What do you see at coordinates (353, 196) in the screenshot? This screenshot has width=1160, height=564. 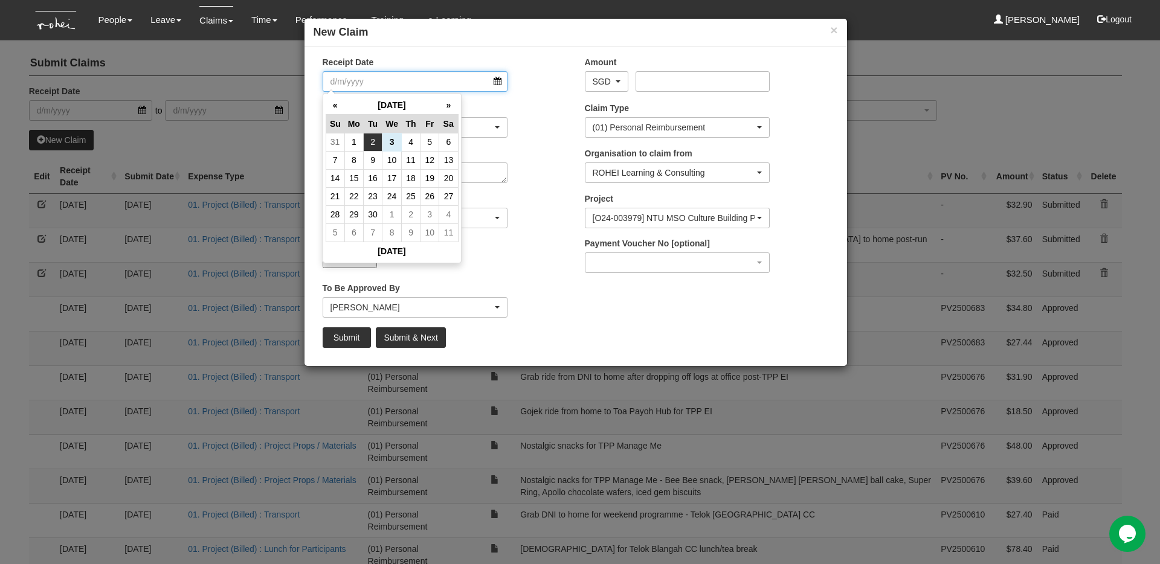 I see `td: 22` at bounding box center [353, 196].